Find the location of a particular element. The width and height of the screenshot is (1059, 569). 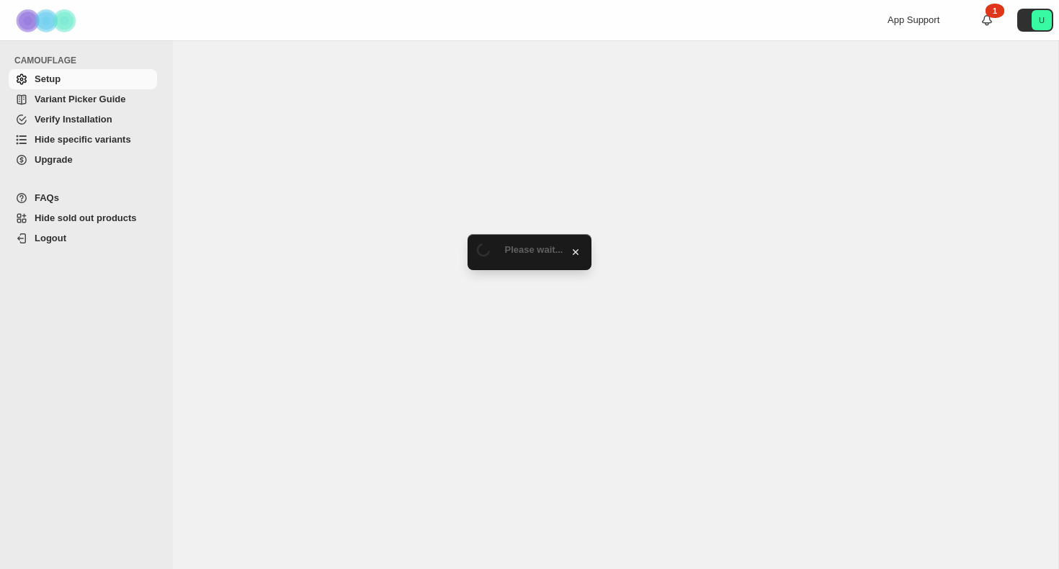

img: Camouflage is located at coordinates (48, 20).